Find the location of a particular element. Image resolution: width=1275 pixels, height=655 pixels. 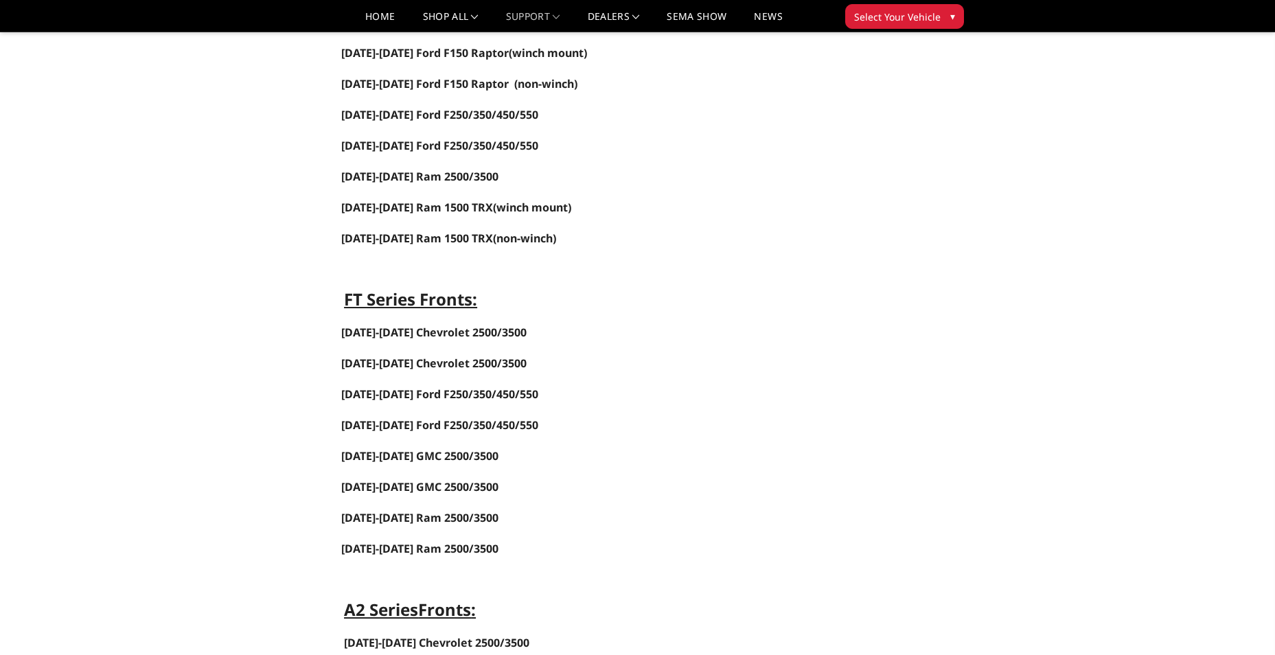

a: SEMA Show is located at coordinates (696, 21).